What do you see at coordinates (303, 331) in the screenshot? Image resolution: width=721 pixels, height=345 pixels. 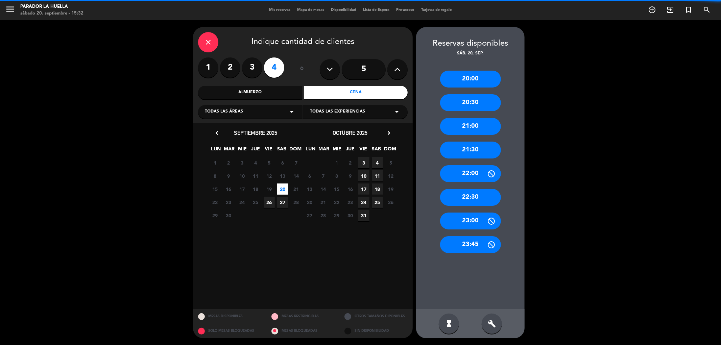 I see `div: MESAS BLOQUEADAS` at bounding box center [303, 331].